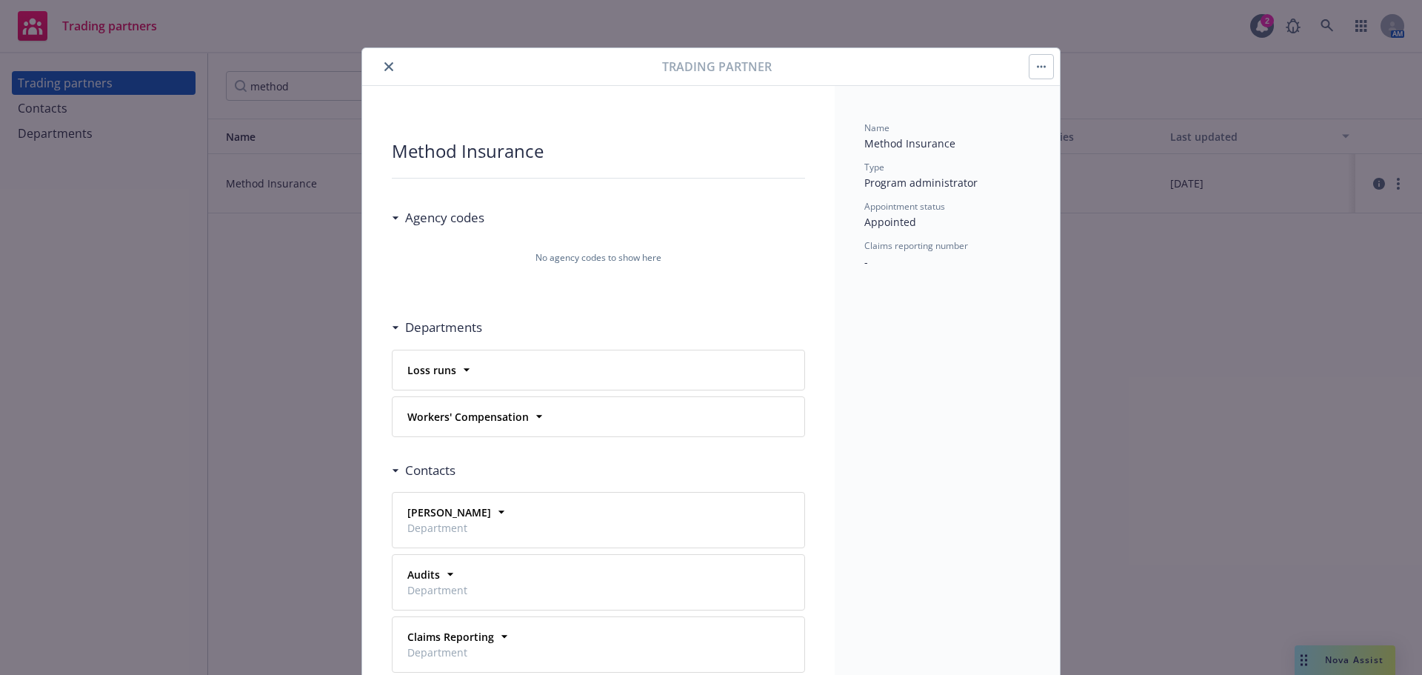 The image size is (1422, 675). What do you see at coordinates (890, 221) in the screenshot?
I see `span: Appointed` at bounding box center [890, 221].